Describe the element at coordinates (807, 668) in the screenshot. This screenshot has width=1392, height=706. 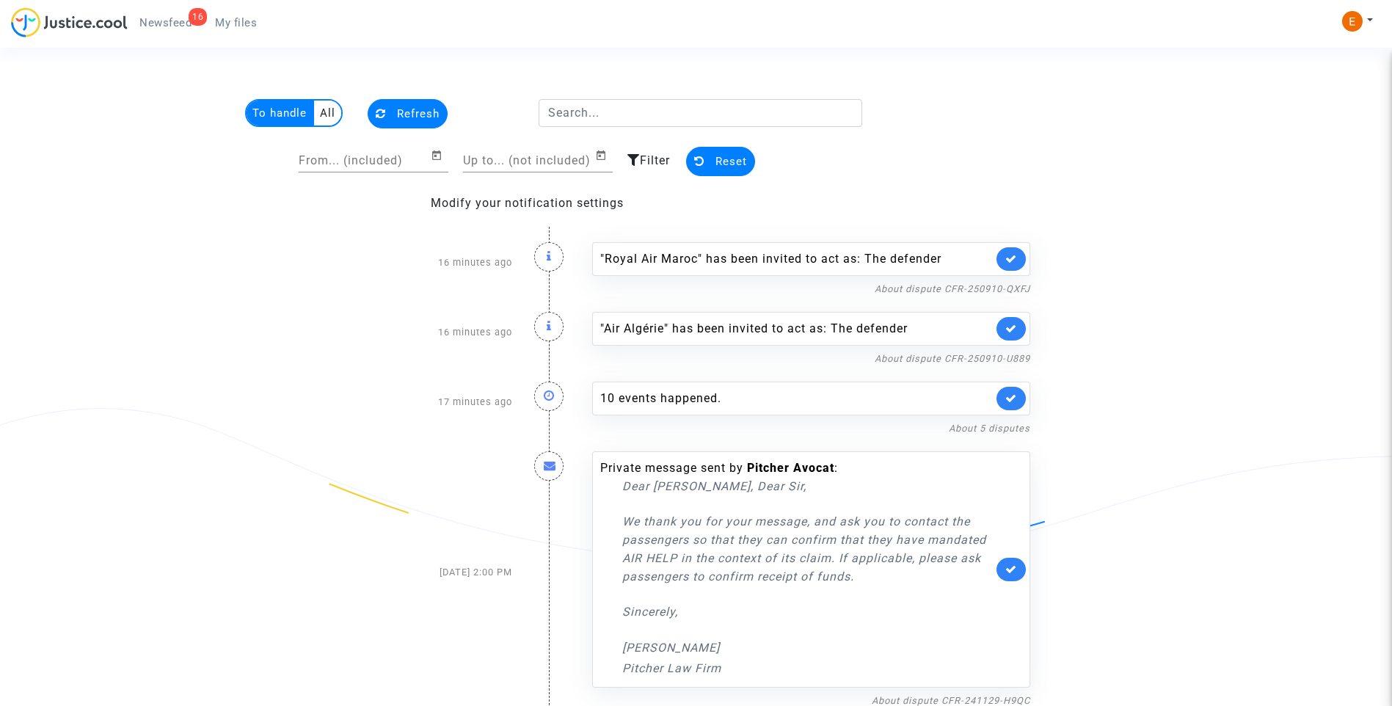
I see `p: Pitcher Law Firm` at that location.